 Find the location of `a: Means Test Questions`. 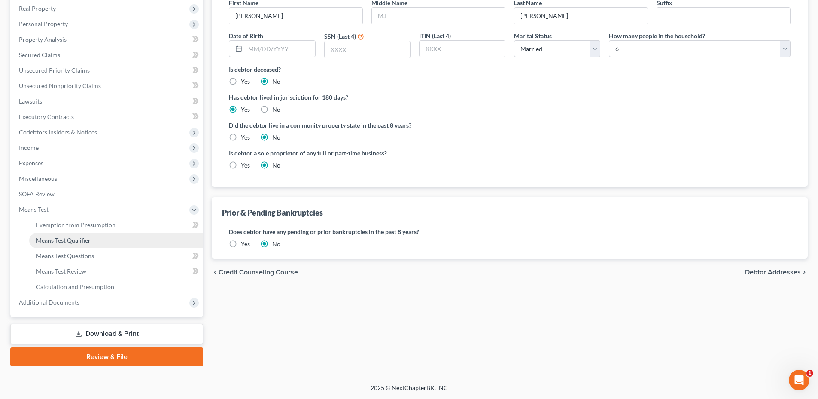

a: Means Test Questions is located at coordinates (116, 256).